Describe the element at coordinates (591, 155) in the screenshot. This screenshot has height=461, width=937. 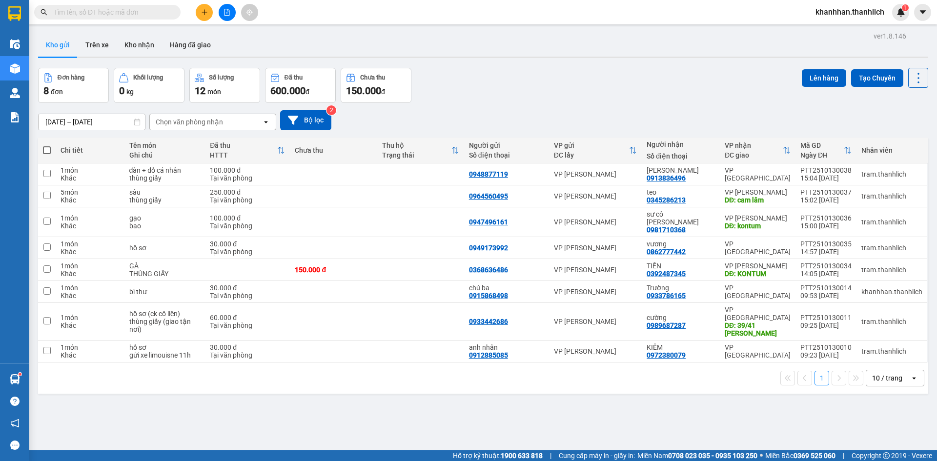
I see `div: ĐC lấy` at that location.